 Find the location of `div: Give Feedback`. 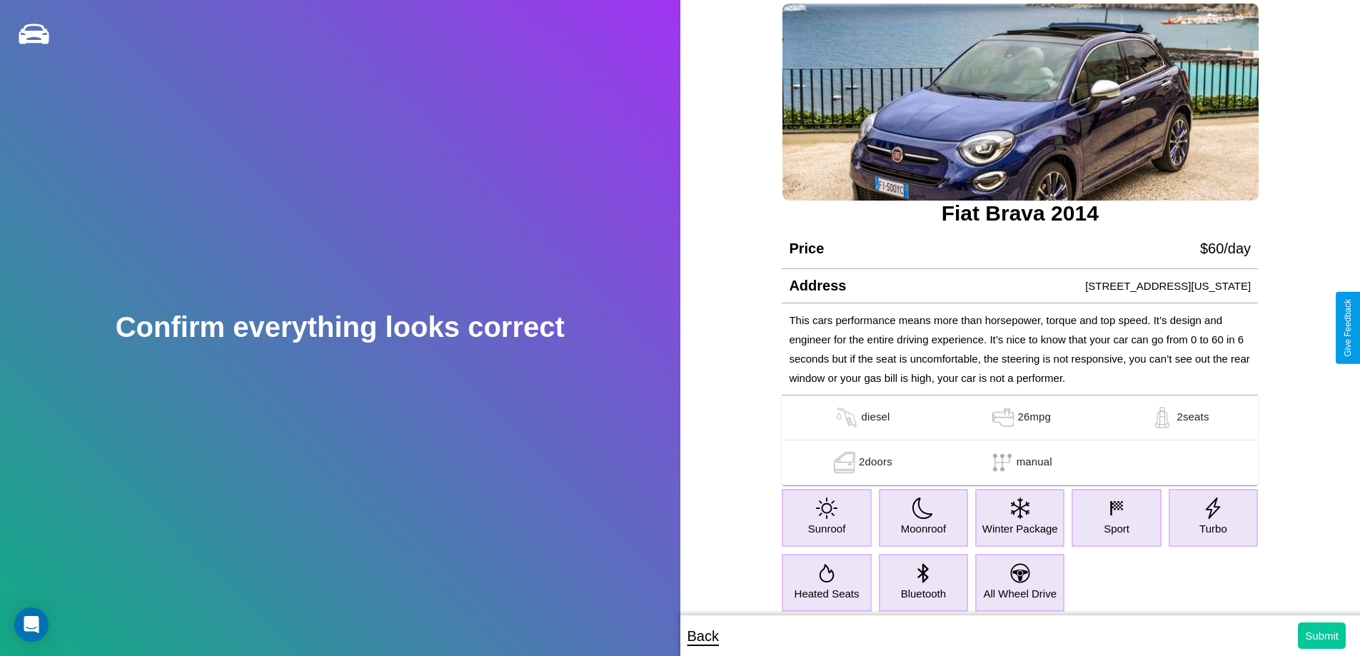

div: Give Feedback is located at coordinates (1347, 328).